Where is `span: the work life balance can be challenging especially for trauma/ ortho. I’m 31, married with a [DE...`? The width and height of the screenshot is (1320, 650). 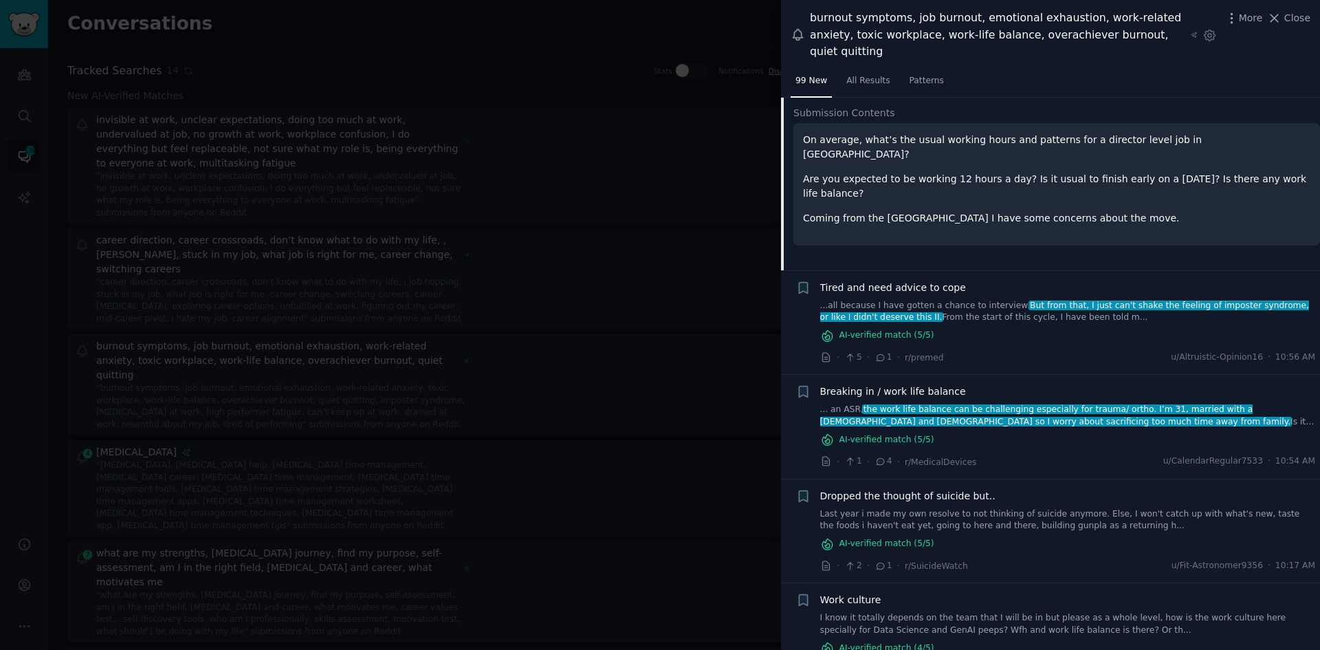
span: the work life balance can be challenging especially for trauma/ ortho. I’m 31, married with a [DE... is located at coordinates (1056, 415).